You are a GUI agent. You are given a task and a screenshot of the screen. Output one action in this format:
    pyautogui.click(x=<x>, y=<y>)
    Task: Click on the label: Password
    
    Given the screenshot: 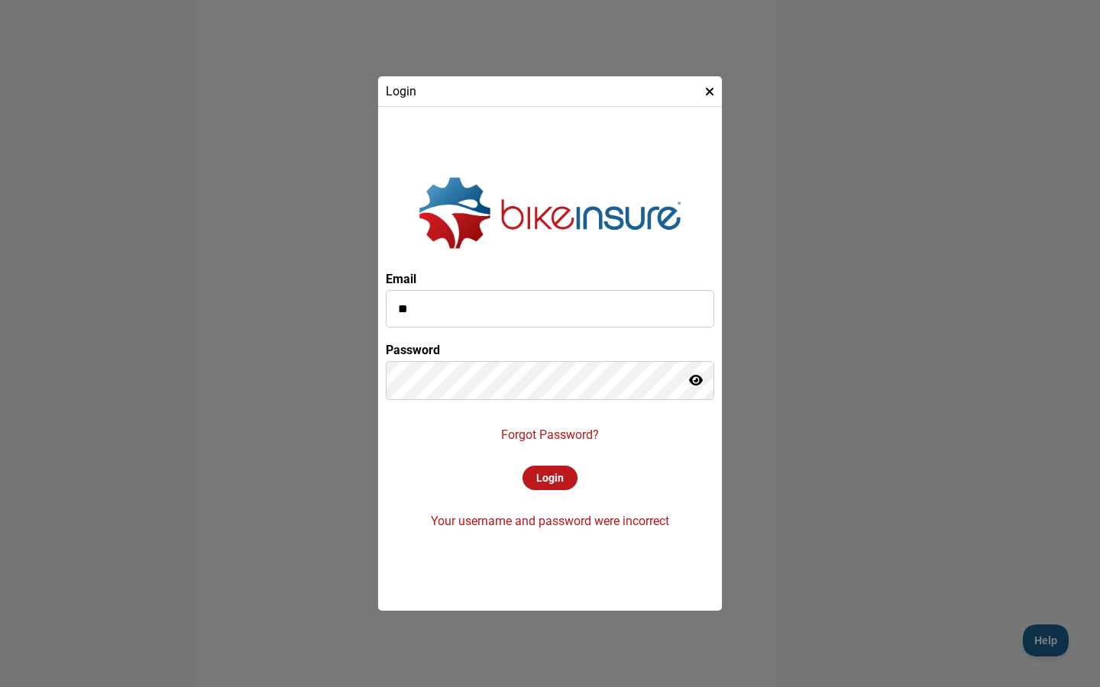 What is the action you would take?
    pyautogui.click(x=412, y=350)
    